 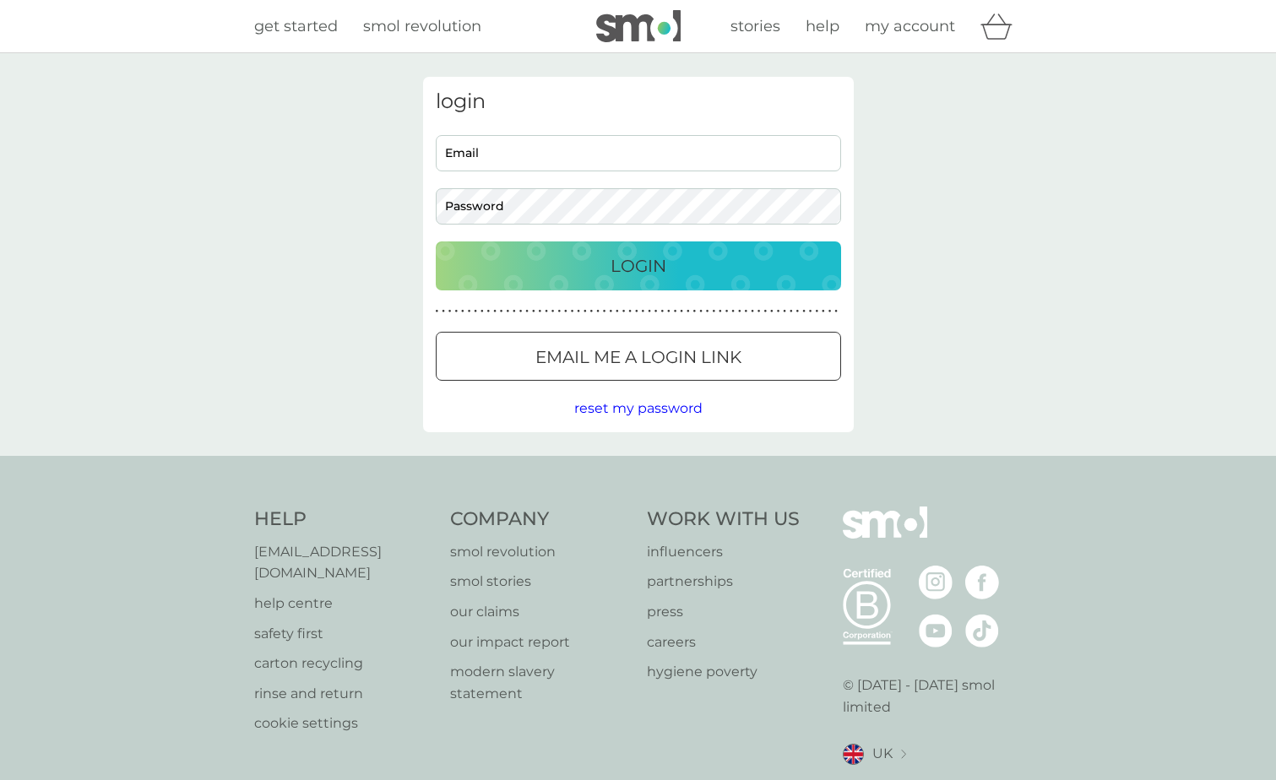 I want to click on p: our impact report, so click(x=539, y=642).